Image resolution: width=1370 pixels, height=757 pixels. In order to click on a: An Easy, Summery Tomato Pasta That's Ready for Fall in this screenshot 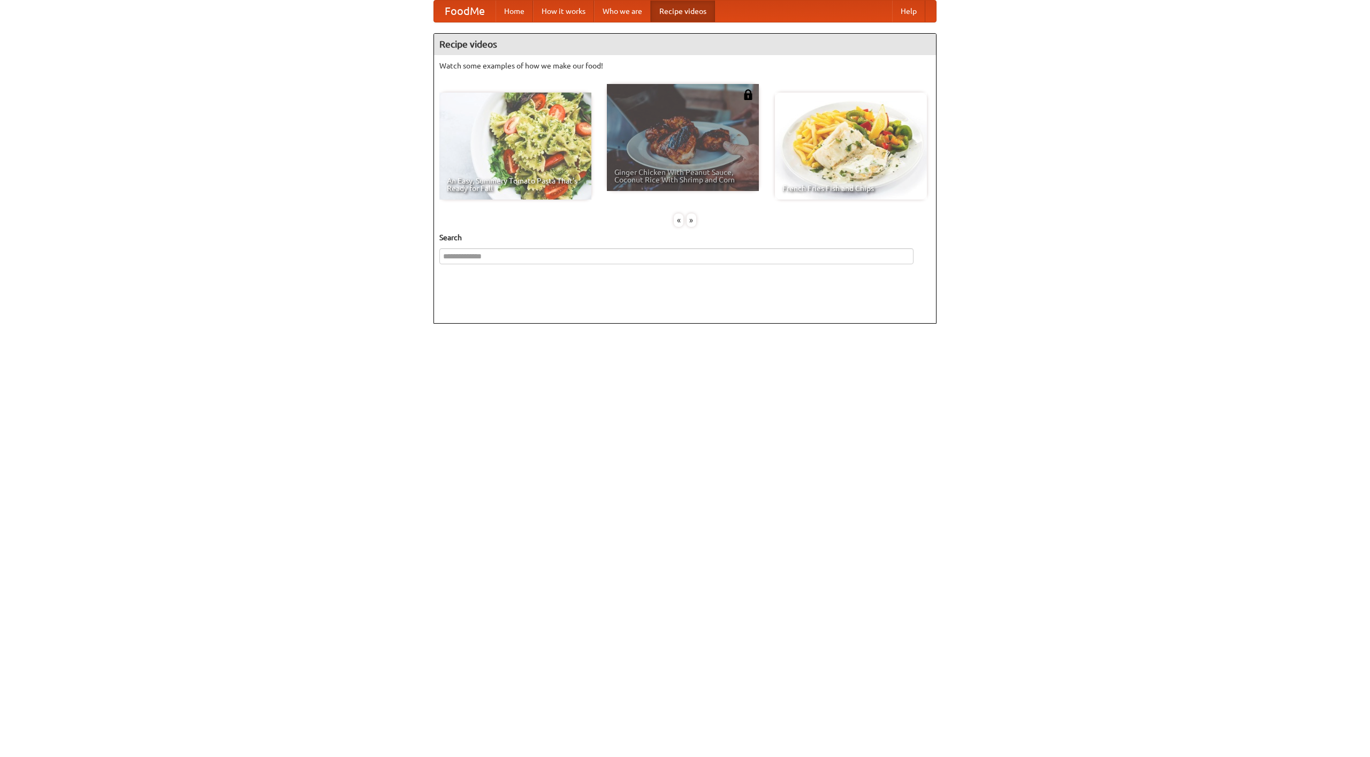, I will do `click(515, 146)`.